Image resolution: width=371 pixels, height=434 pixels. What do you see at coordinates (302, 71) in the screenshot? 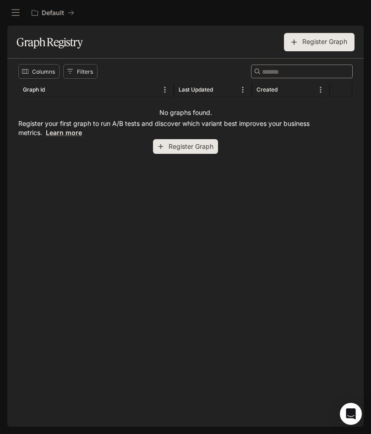
I see `div: Search` at bounding box center [302, 71].